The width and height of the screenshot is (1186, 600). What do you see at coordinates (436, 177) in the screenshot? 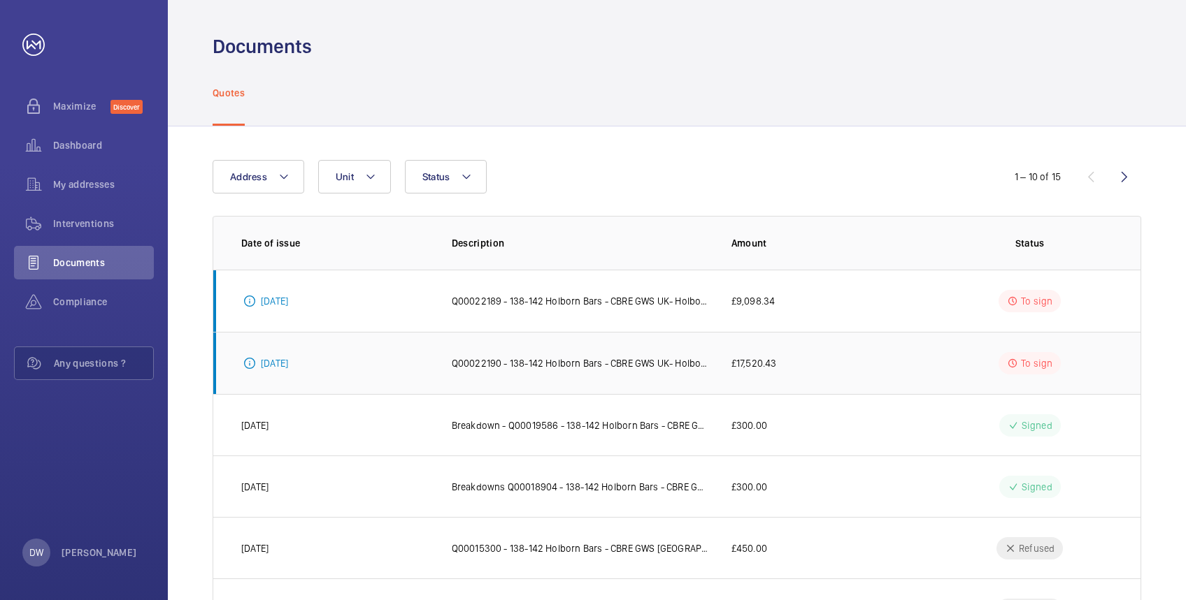
I see `span: Status` at bounding box center [436, 177].